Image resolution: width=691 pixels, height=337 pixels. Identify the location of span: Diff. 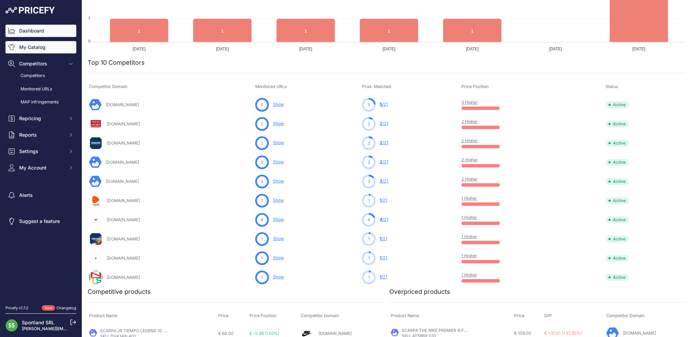
(548, 315).